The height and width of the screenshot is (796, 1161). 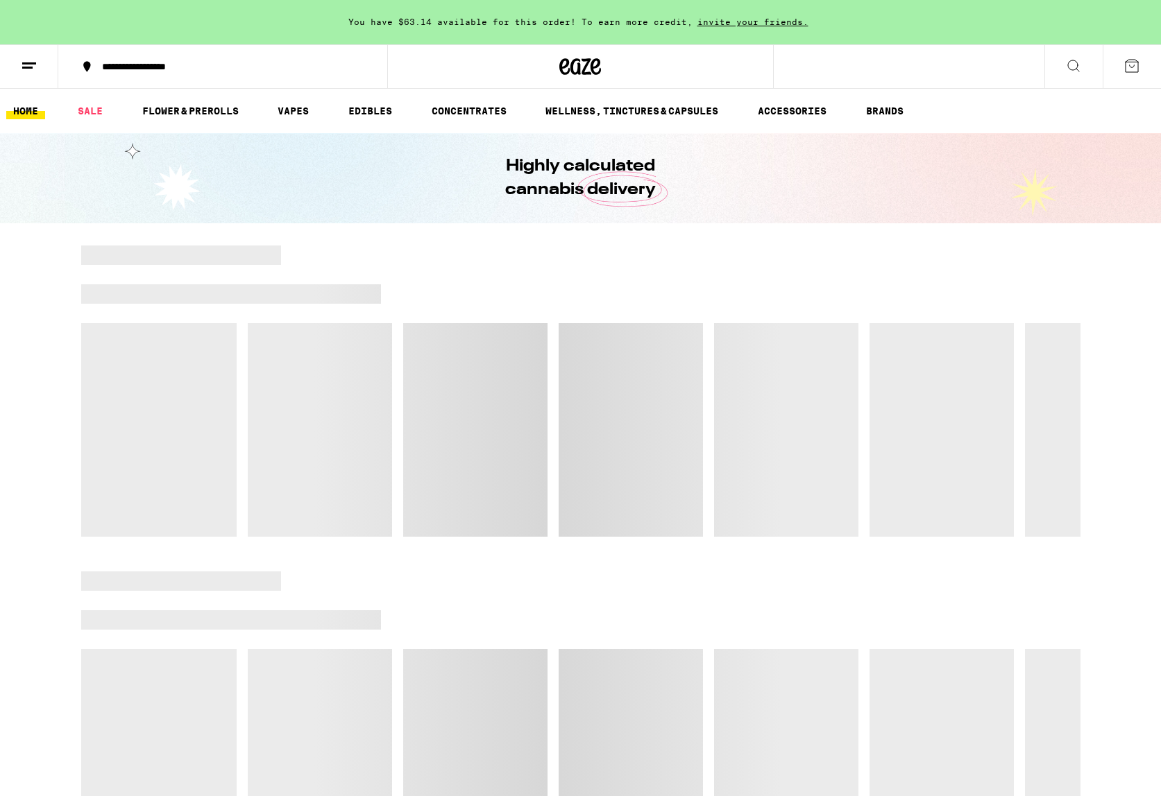 What do you see at coordinates (884, 111) in the screenshot?
I see `a: BRANDS` at bounding box center [884, 111].